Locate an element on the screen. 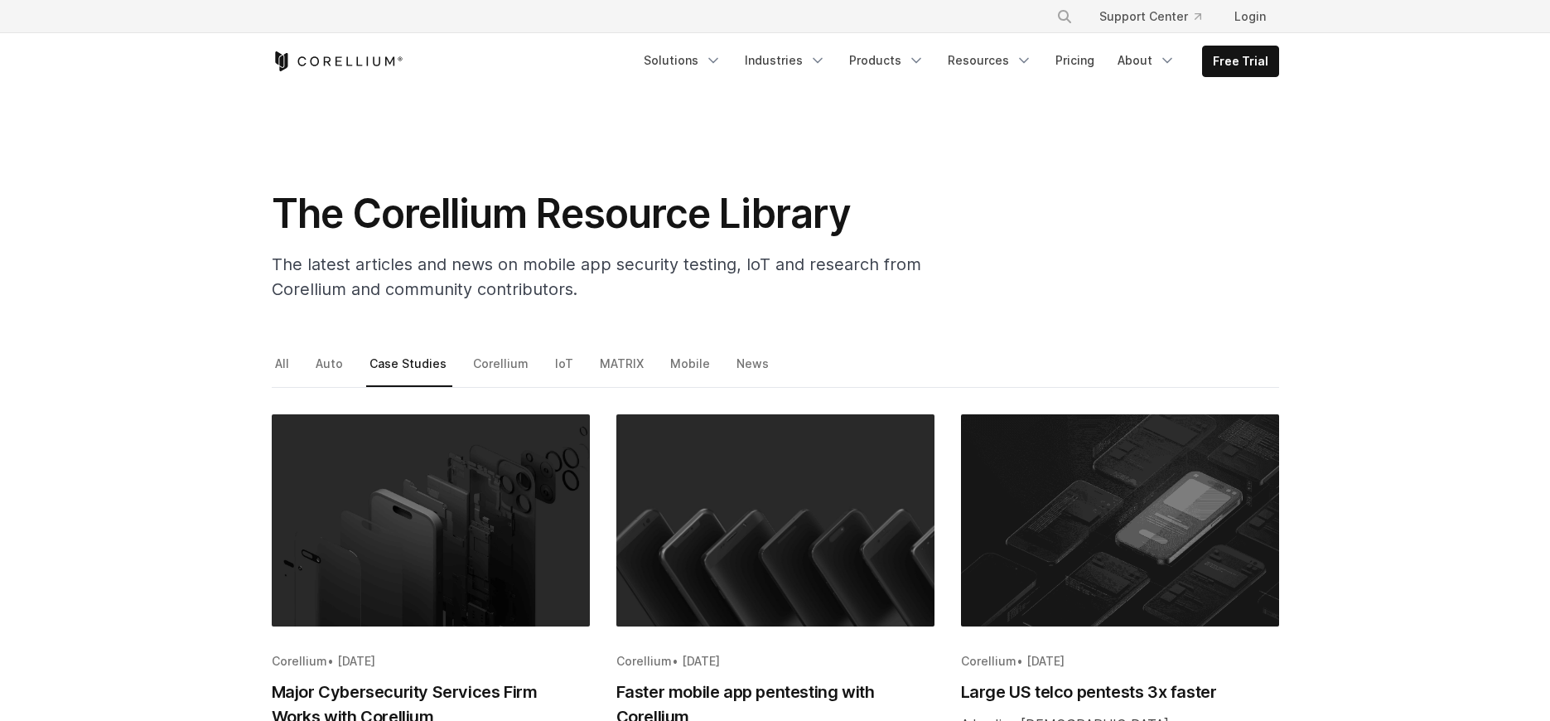 The image size is (1550, 721). a: Corellium Home is located at coordinates (337, 61).